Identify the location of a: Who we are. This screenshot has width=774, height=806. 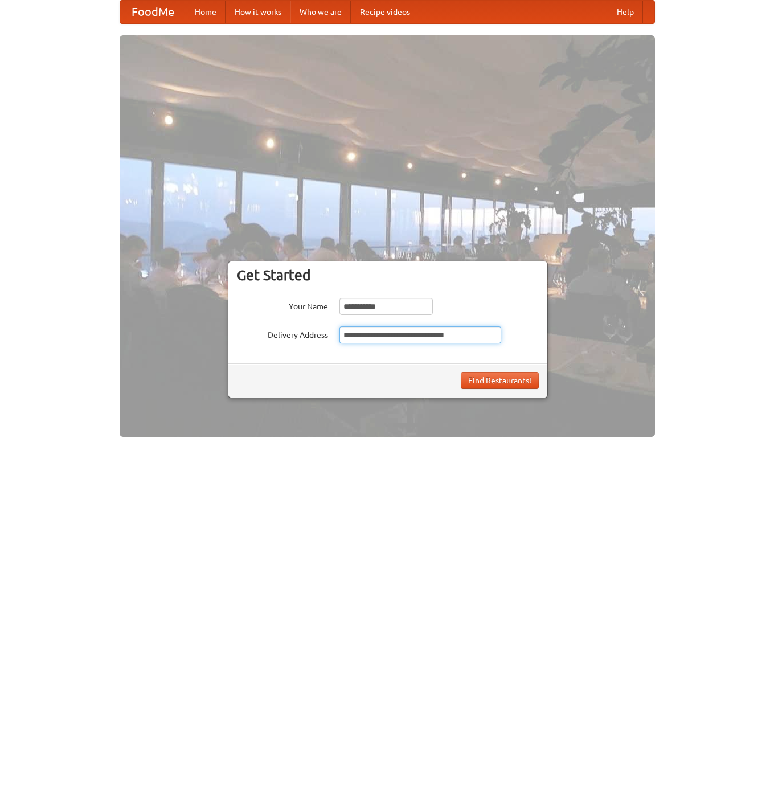
(321, 12).